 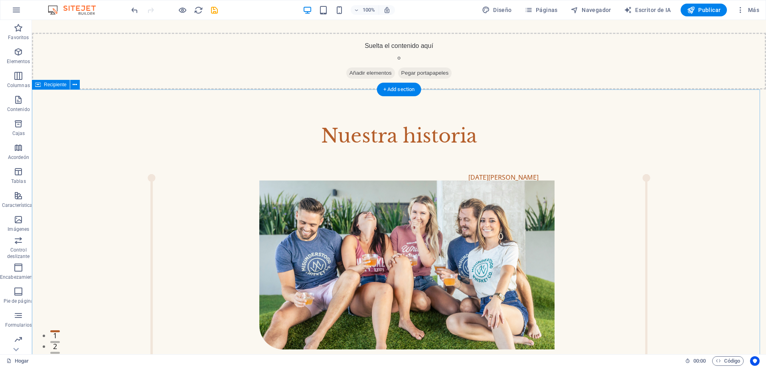 What do you see at coordinates (748, 10) in the screenshot?
I see `button: Más` at bounding box center [748, 10].